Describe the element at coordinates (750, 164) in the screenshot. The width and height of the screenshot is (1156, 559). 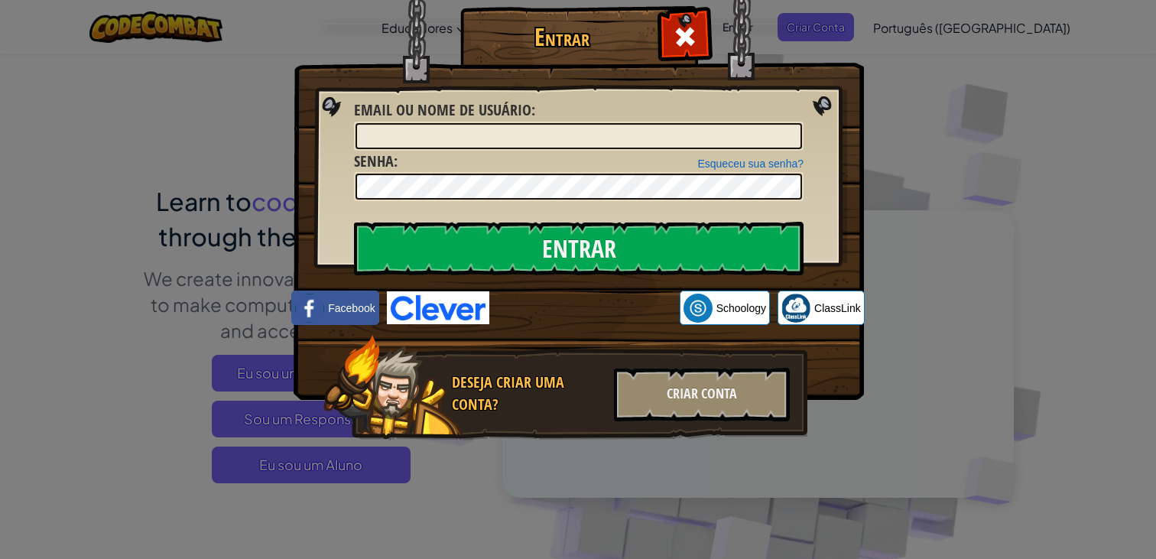
I see `a: Esqueceu sua senha?` at that location.